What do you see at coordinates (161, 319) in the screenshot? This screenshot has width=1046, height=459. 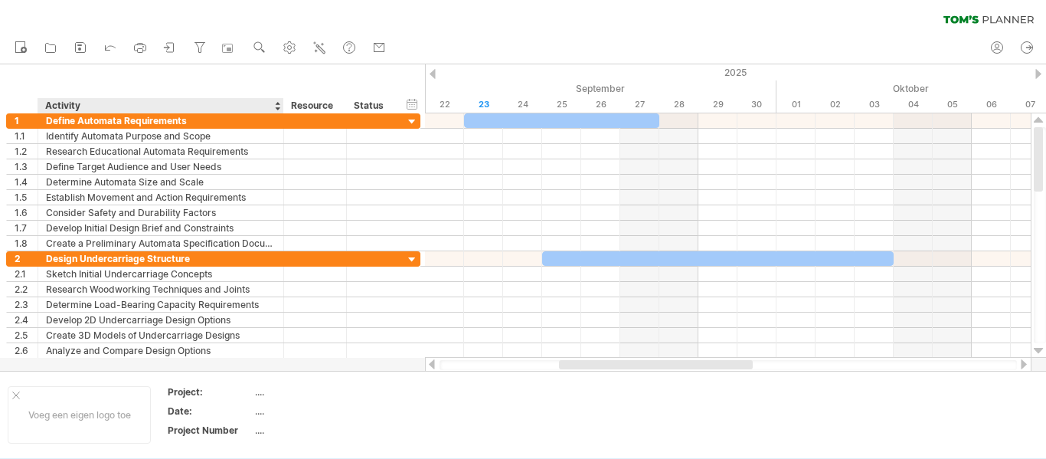 I see `div: Develop 2D Undercarriage Design Options` at bounding box center [161, 319].